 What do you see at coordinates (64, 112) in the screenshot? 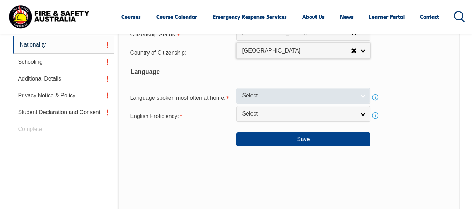
I see `a: Student Declaration and Consent` at bounding box center [64, 112].